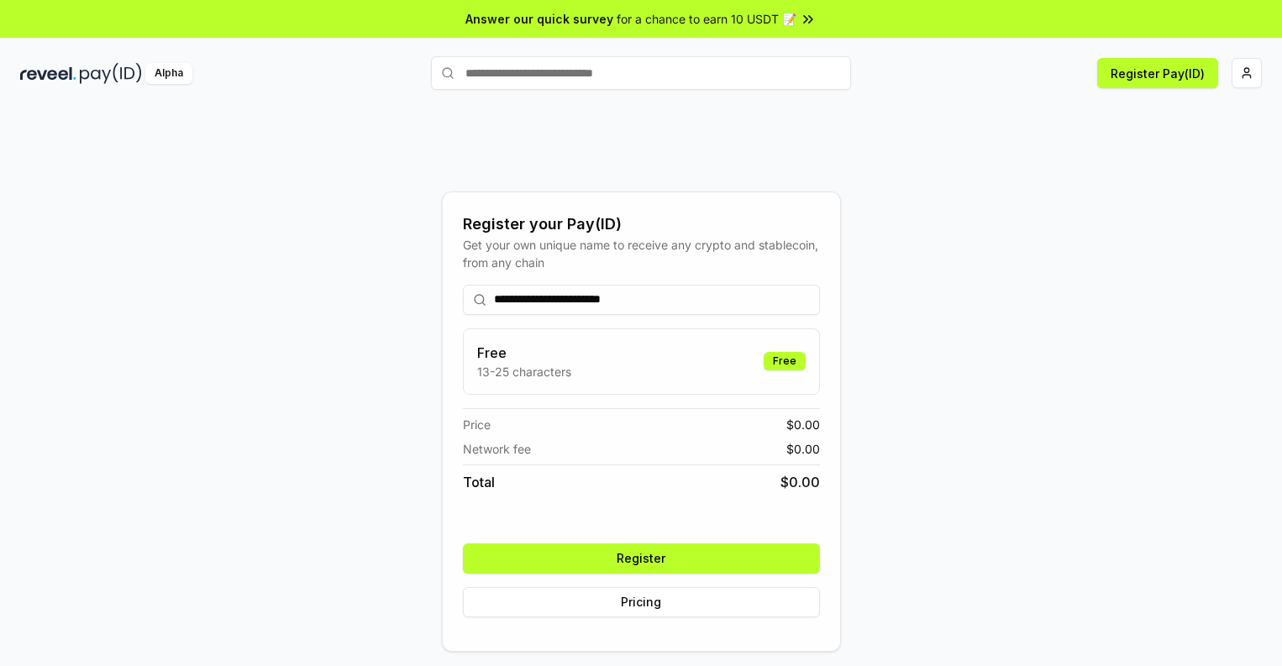  I want to click on button: Register, so click(641, 559).